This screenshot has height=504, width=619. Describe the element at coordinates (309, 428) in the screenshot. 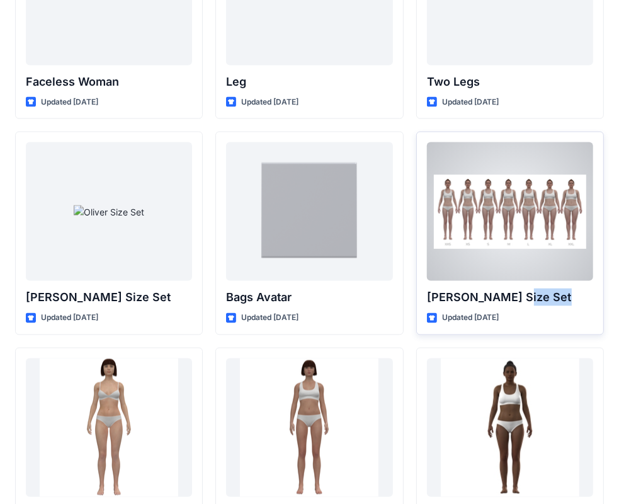

I see `a: Emma` at that location.